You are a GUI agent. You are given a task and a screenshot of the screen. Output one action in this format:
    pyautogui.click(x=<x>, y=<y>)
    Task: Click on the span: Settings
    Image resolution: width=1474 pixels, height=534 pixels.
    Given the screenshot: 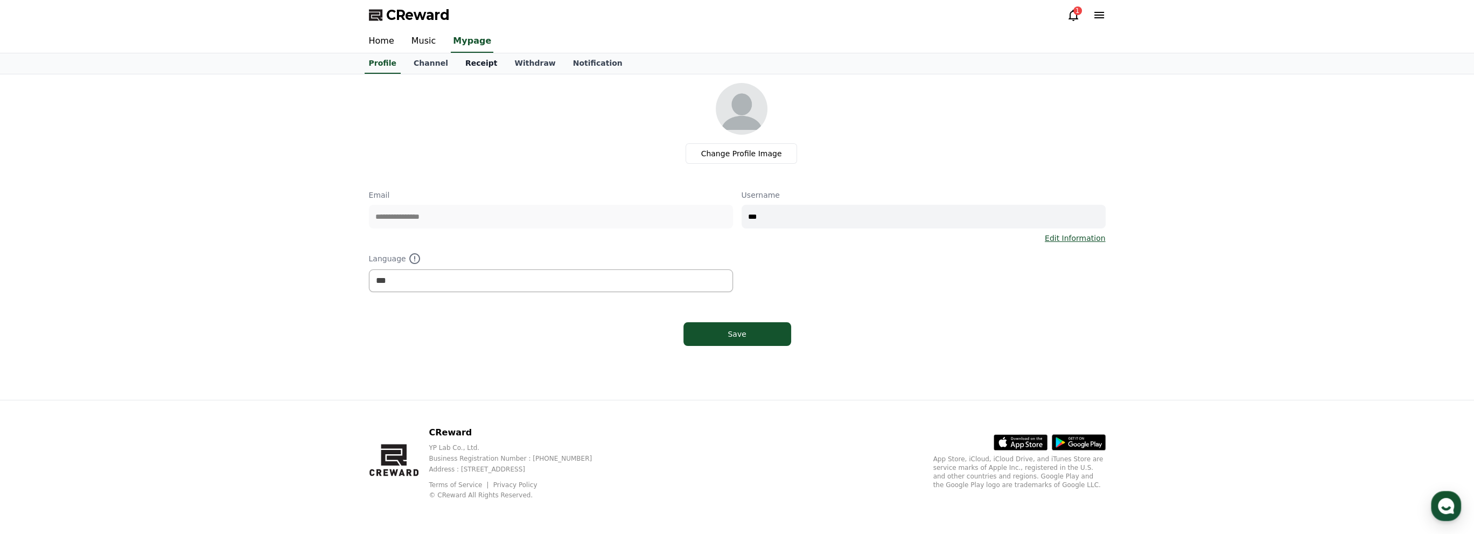 What is the action you would take?
    pyautogui.click(x=172, y=362)
    